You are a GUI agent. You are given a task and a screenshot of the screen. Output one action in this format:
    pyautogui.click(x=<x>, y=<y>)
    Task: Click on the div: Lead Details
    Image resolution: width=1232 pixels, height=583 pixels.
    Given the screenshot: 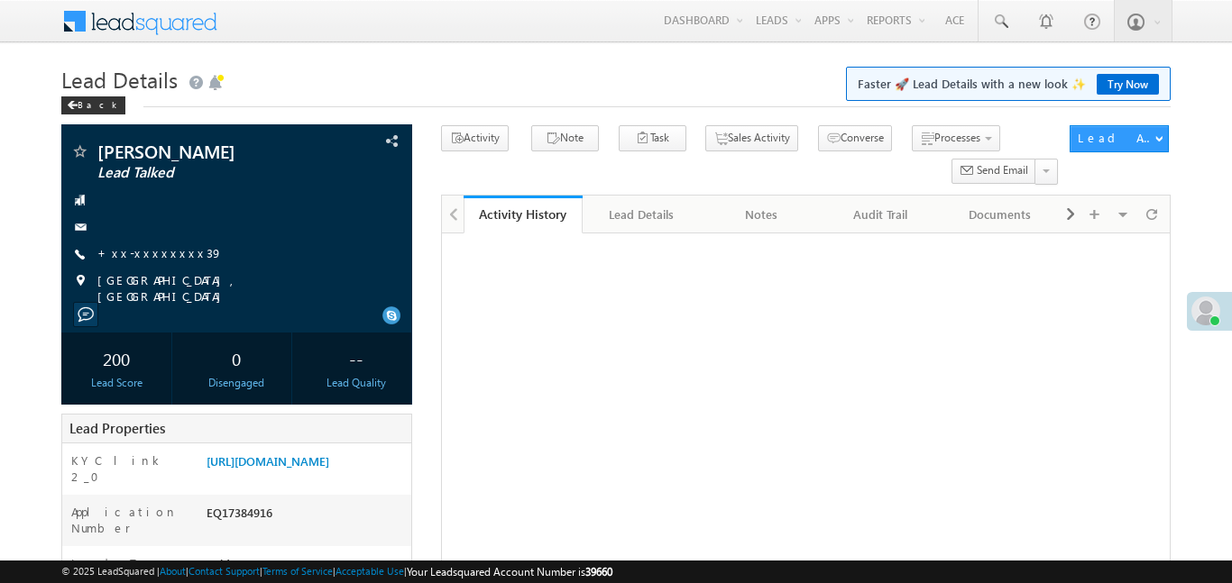 What is the action you would take?
    pyautogui.click(x=641, y=215)
    